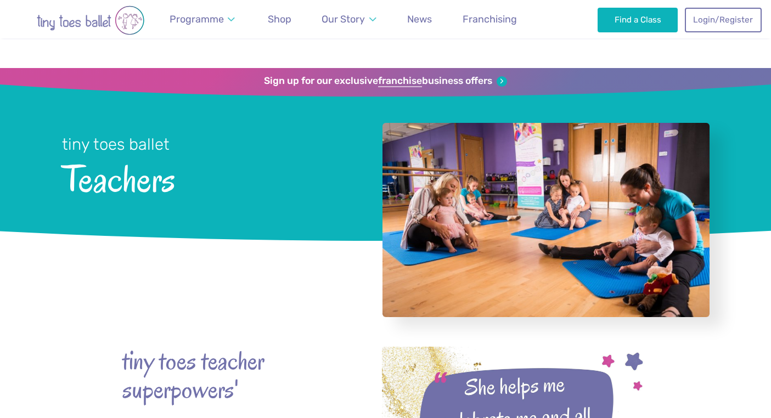 This screenshot has width=771, height=418. What do you see at coordinates (221, 376) in the screenshot?
I see `strong: tiny toes teacher superpowers'` at bounding box center [221, 376].